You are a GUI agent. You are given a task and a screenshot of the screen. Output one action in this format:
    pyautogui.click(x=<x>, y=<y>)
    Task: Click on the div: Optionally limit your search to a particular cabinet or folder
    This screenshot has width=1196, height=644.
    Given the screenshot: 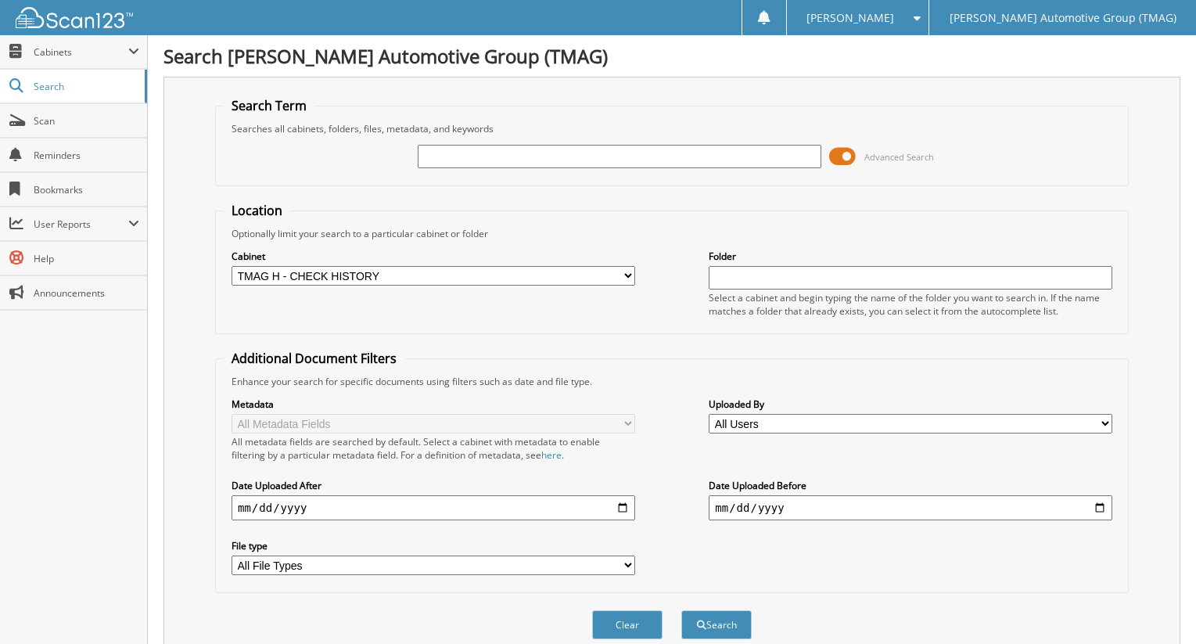 What is the action you would take?
    pyautogui.click(x=672, y=233)
    